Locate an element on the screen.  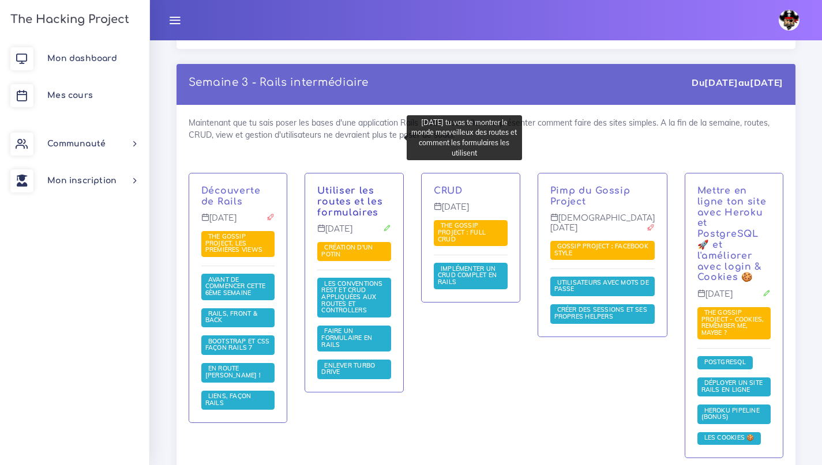
a: PostgreSQL is located at coordinates (725, 363).